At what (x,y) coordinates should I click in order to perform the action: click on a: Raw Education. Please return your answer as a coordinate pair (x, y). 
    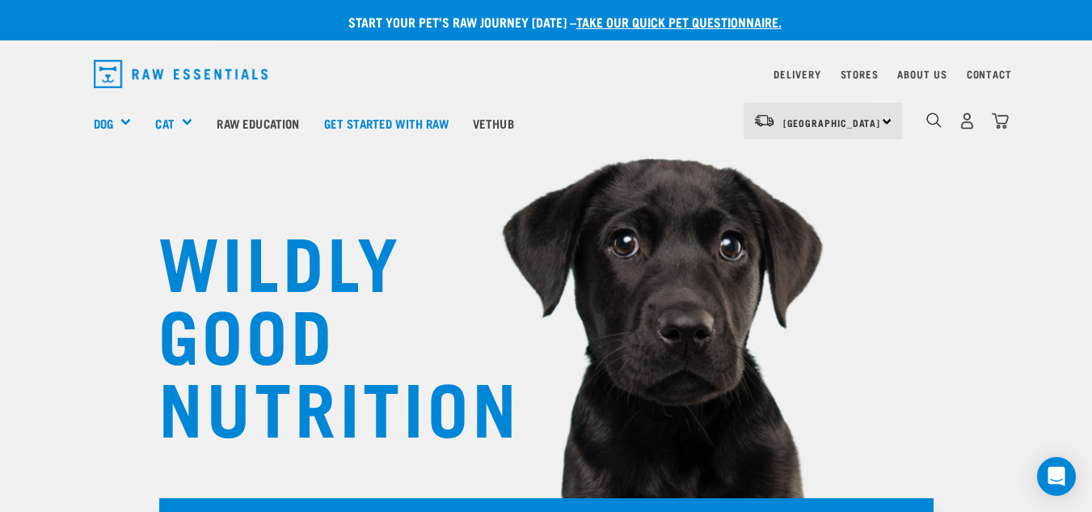
    Looking at the image, I should click on (258, 123).